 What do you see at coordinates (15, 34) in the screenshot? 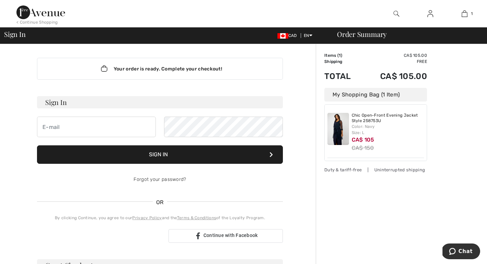
I see `span: Sign In` at bounding box center [15, 34].